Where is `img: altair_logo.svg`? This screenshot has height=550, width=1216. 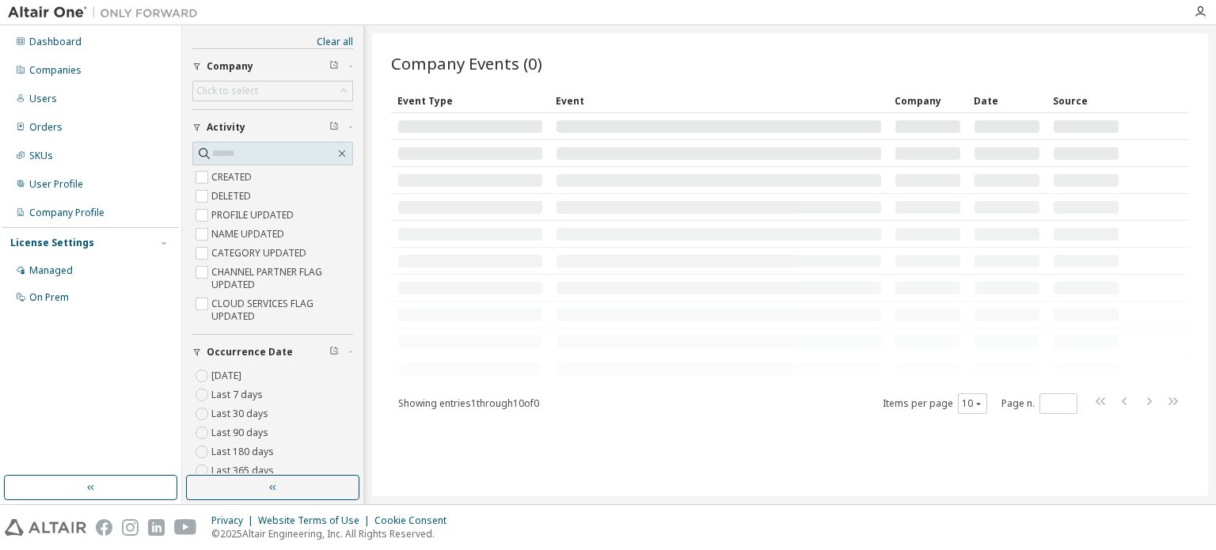 img: altair_logo.svg is located at coordinates (45, 527).